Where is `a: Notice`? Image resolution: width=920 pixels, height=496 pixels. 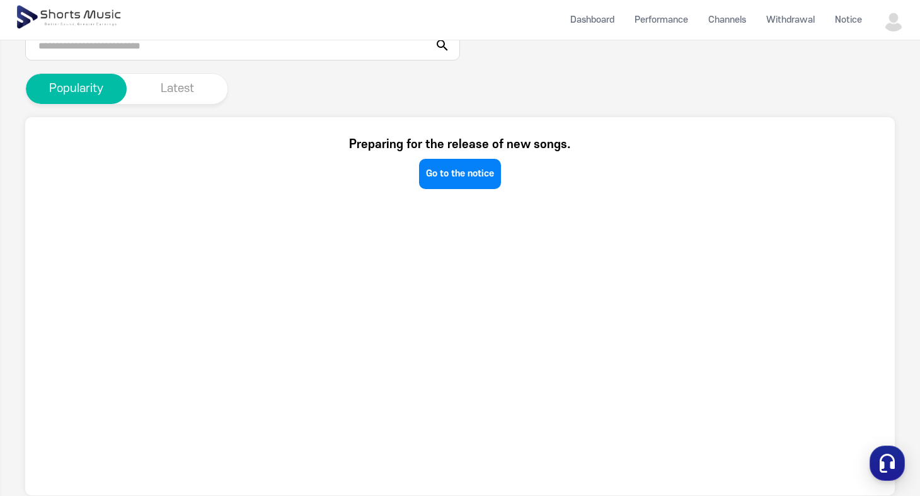
a: Notice is located at coordinates (849, 20).